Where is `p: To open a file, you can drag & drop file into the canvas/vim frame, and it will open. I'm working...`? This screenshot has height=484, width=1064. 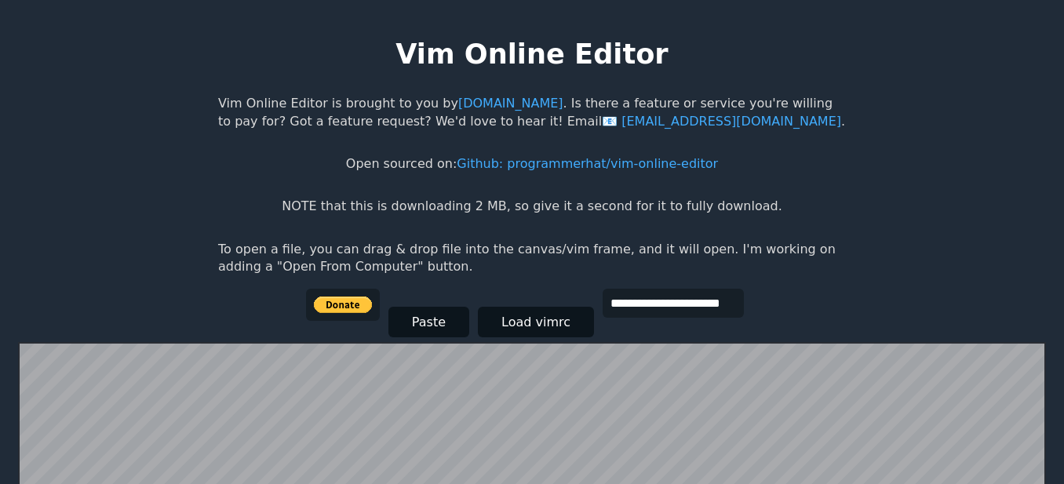
p: To open a file, you can drag & drop file into the canvas/vim frame, and it will open. I'm working... is located at coordinates (532, 258).